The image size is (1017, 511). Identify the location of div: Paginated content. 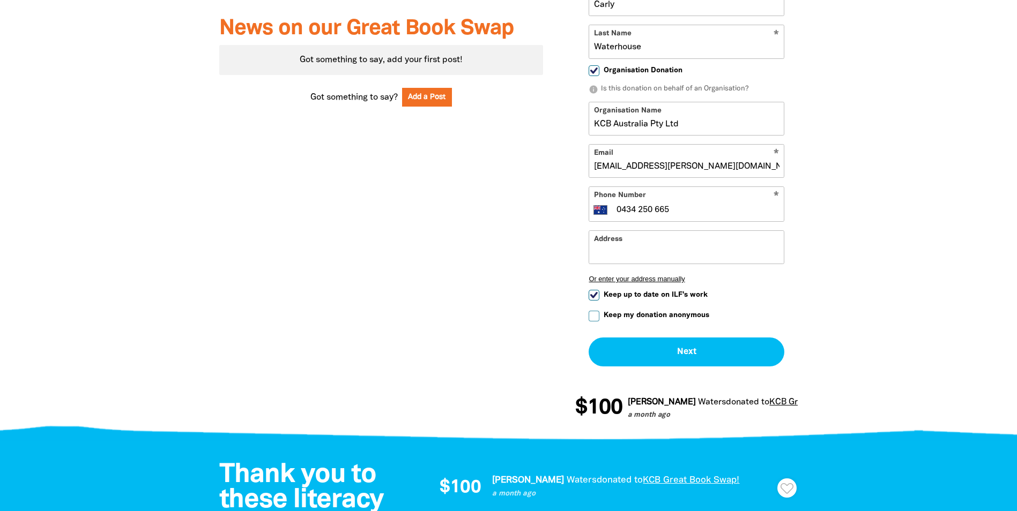
(381, 60).